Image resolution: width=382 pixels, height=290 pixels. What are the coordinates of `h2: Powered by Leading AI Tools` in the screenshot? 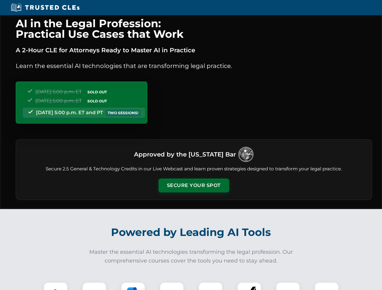 It's located at (191, 233).